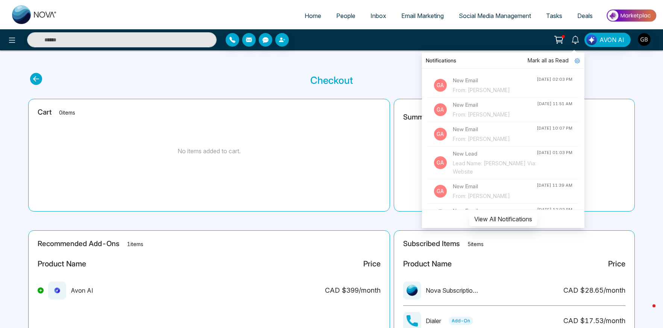  I want to click on a: People, so click(345, 16).